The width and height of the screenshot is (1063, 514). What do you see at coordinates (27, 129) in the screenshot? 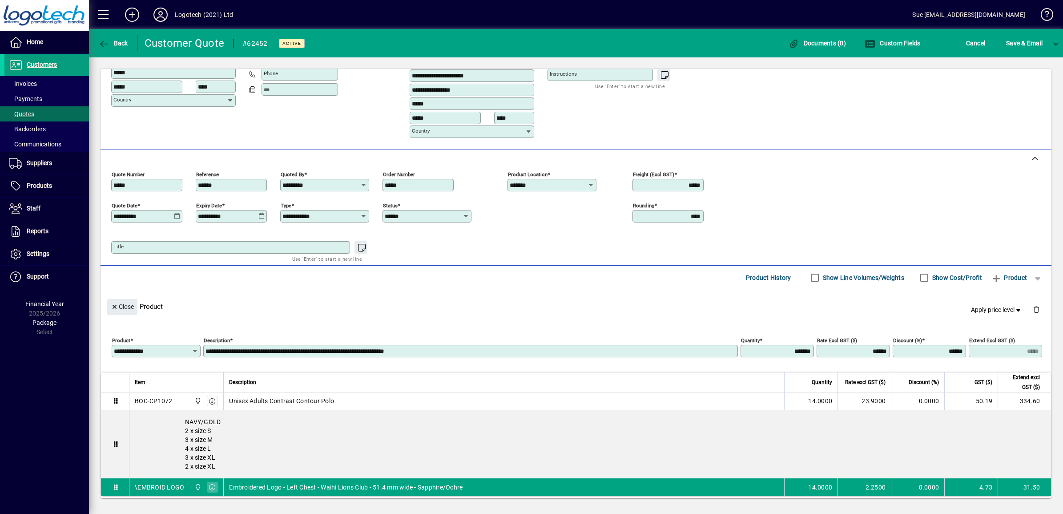
I see `span: Backorders` at bounding box center [27, 129].